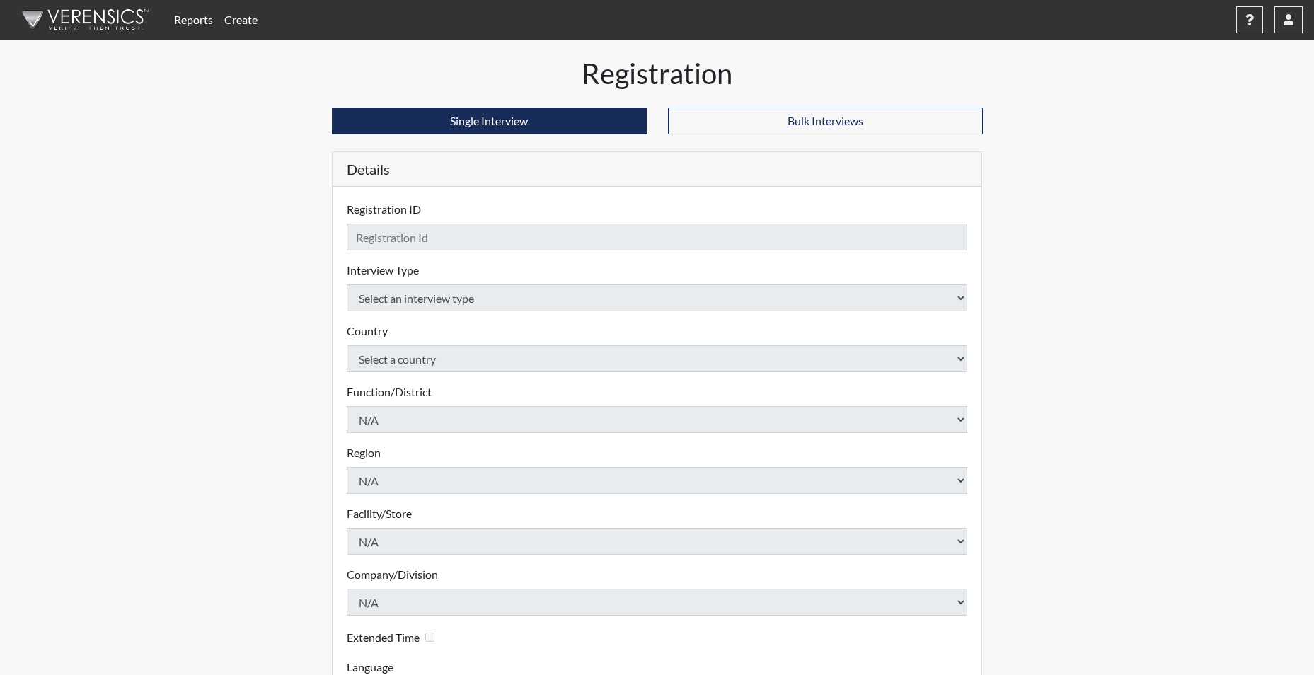  Describe the element at coordinates (383, 209) in the screenshot. I see `label: Registration ID` at that location.